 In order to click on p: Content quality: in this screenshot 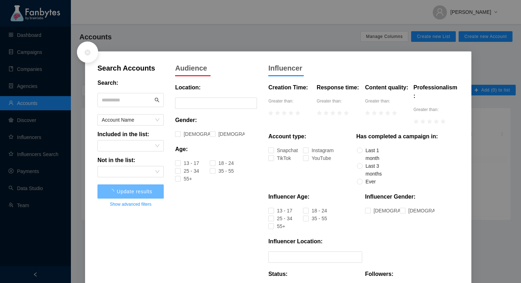, I will do `click(387, 88)`.